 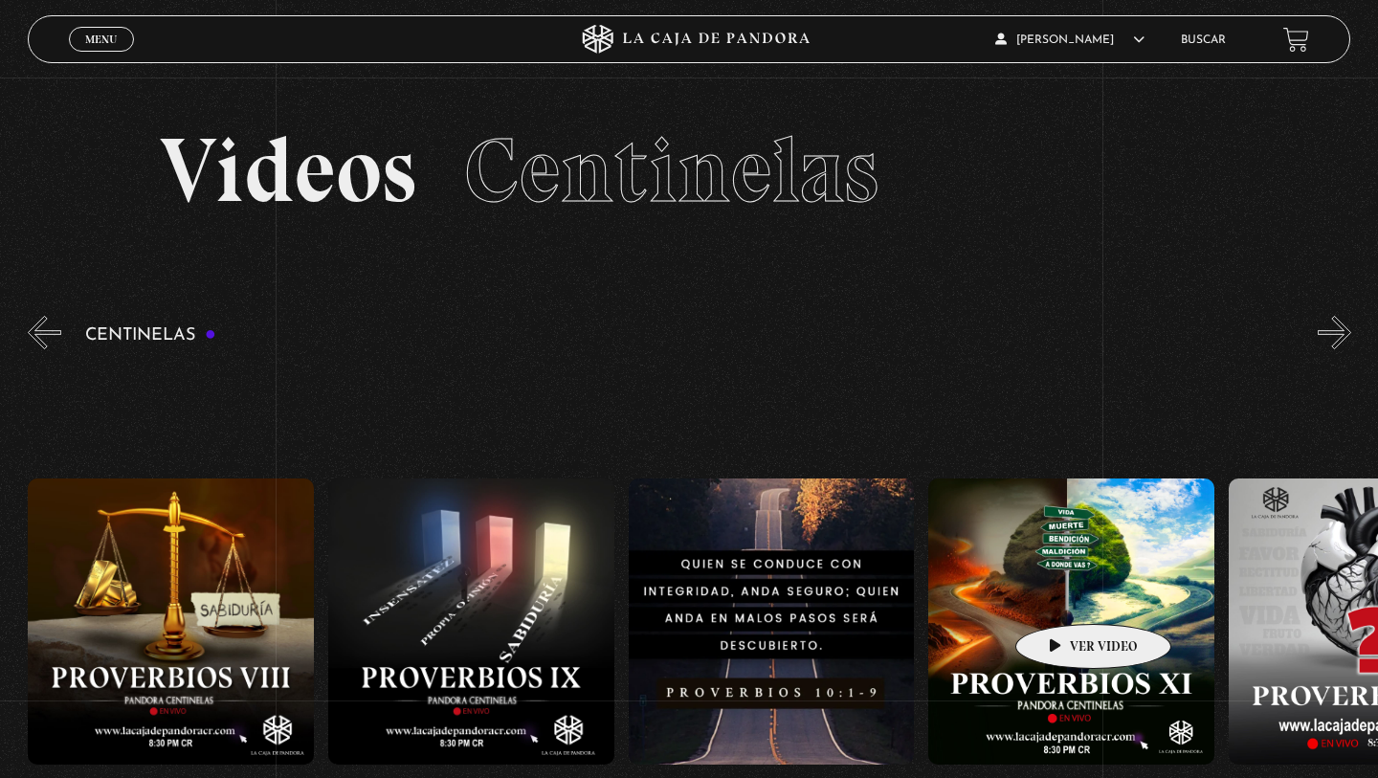 I want to click on button: Next, so click(x=1334, y=332).